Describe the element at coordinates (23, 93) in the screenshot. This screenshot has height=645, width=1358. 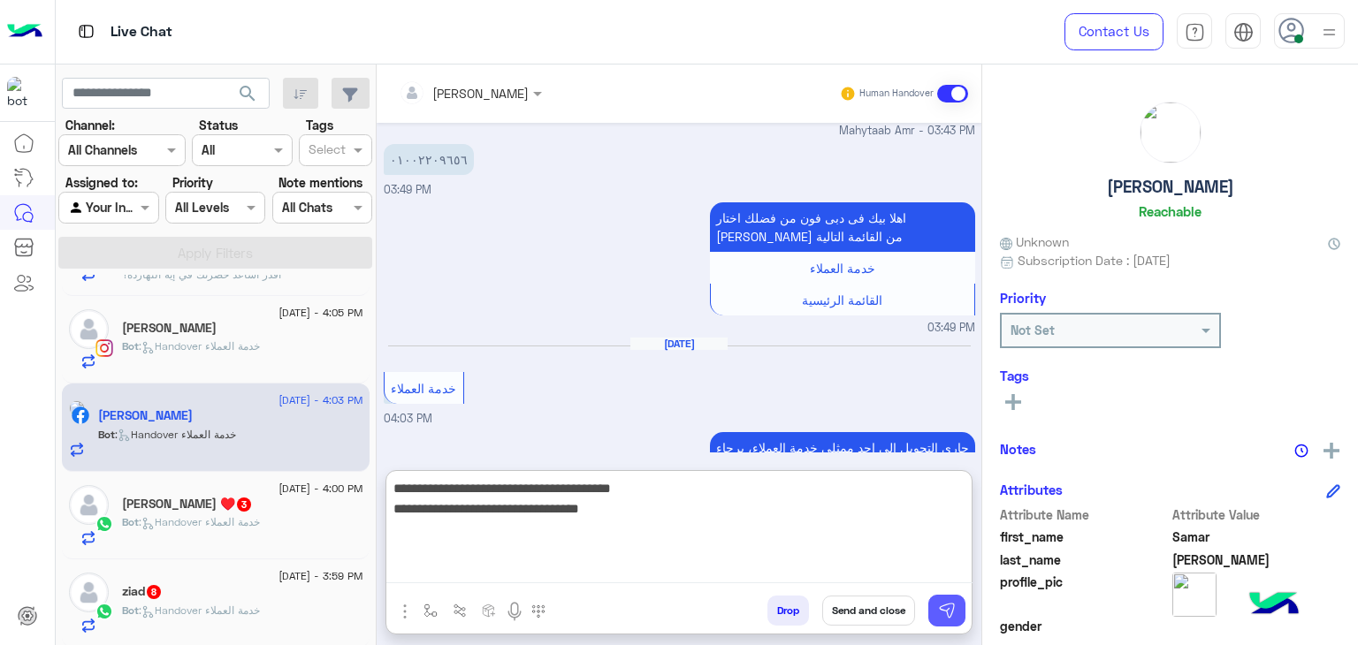
I see `img: 1403182699927242` at that location.